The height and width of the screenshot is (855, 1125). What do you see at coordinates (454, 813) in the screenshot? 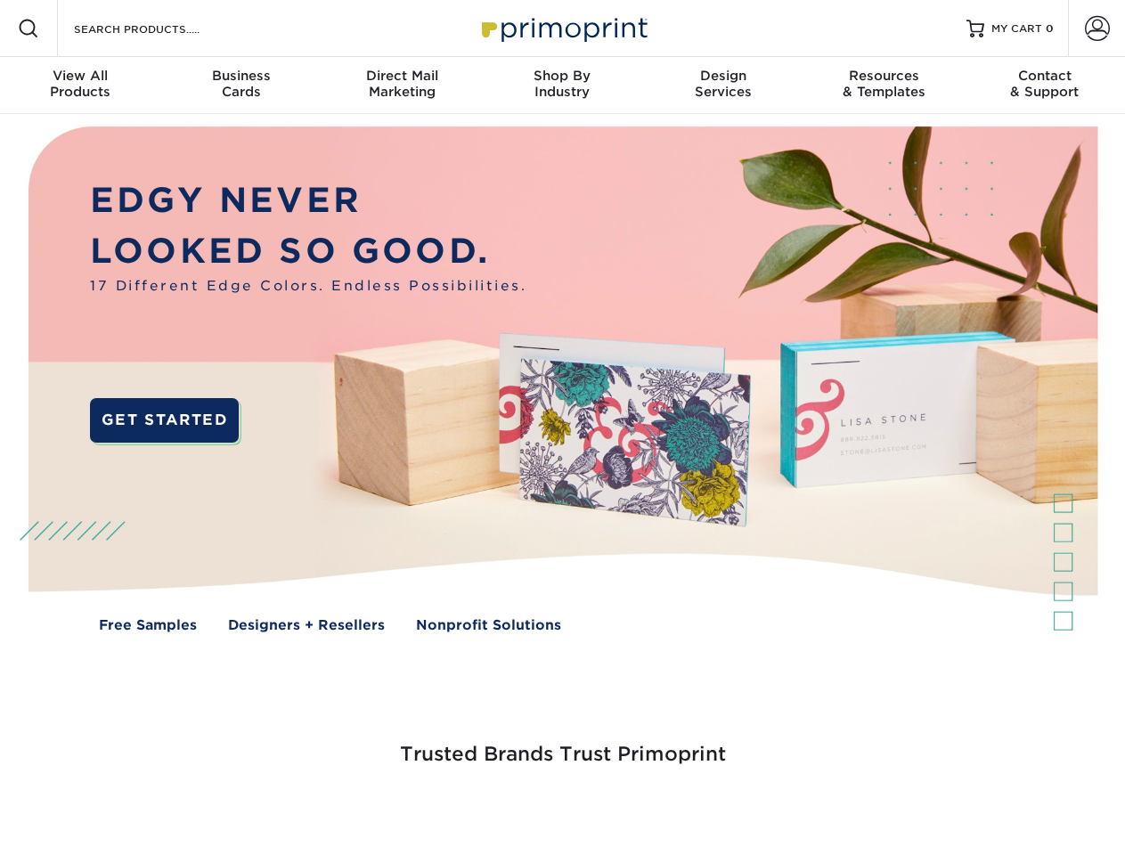
I see `img: Google` at bounding box center [454, 813].